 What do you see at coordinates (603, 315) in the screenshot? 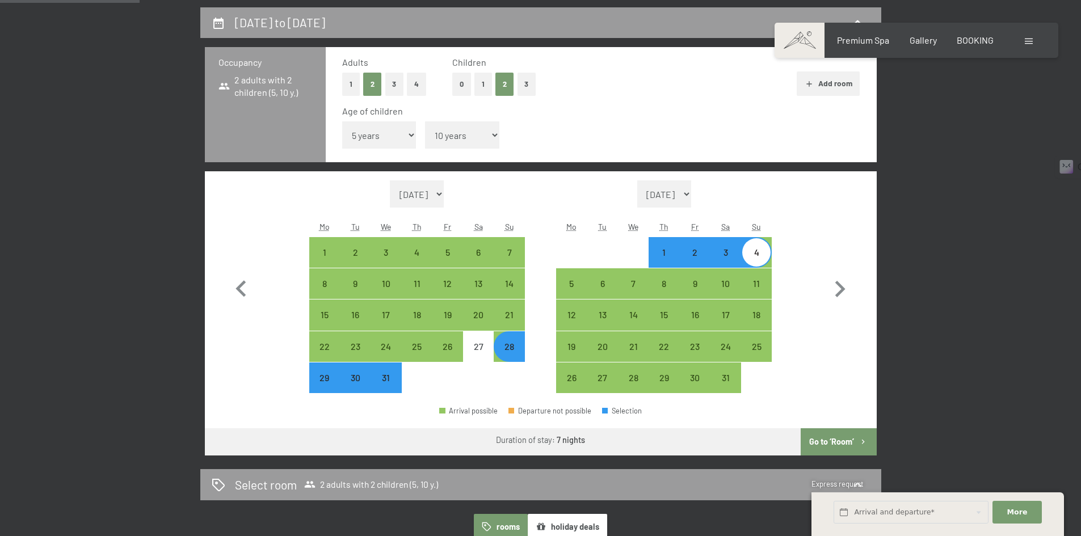
I see `div: Tue Jan 13 2026` at bounding box center [603, 315].